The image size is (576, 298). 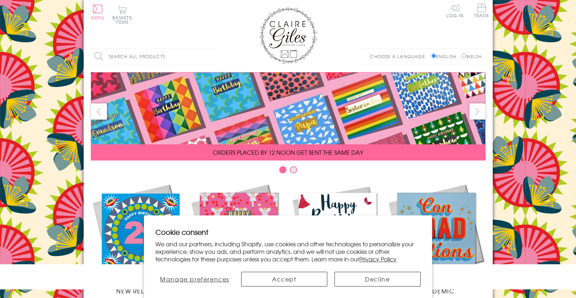 What do you see at coordinates (338, 239) in the screenshot?
I see `a: Birthdays` at bounding box center [338, 239].